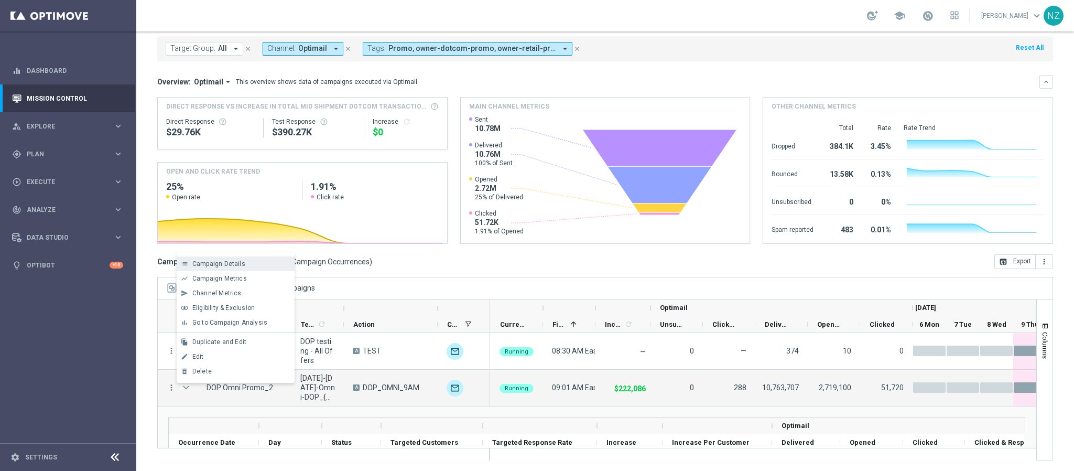 The image size is (1074, 471). I want to click on div: Press SPACE to select this row., so click(324, 351).